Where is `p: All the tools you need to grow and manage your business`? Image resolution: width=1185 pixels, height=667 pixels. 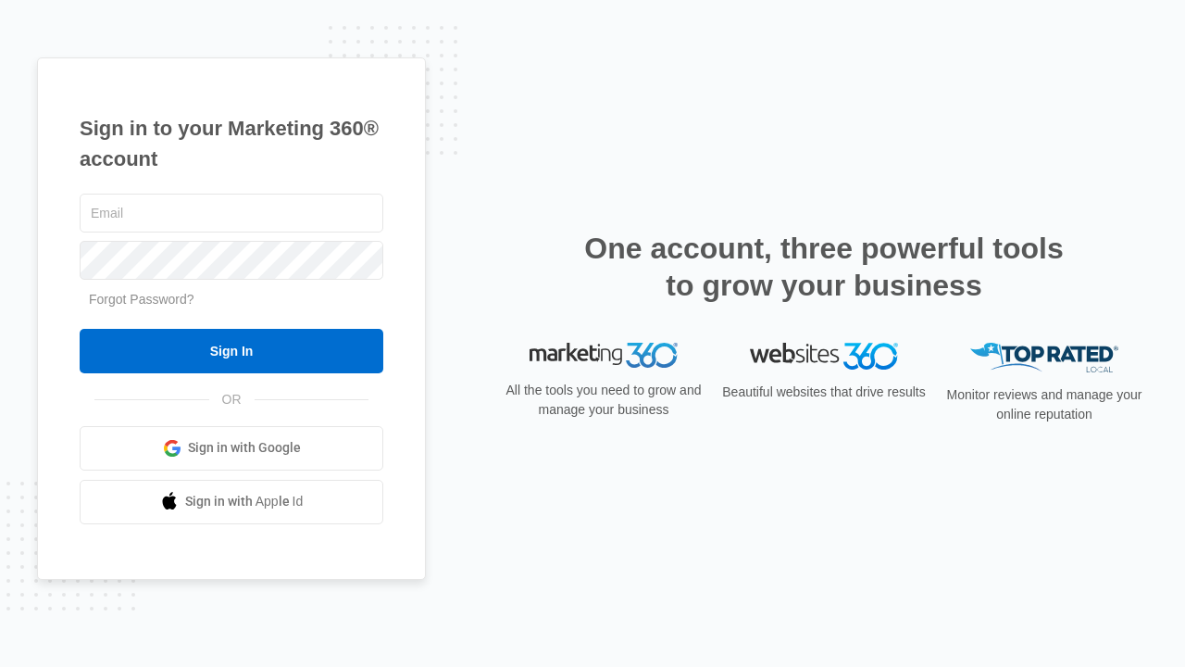
p: All the tools you need to grow and manage your business is located at coordinates (604, 400).